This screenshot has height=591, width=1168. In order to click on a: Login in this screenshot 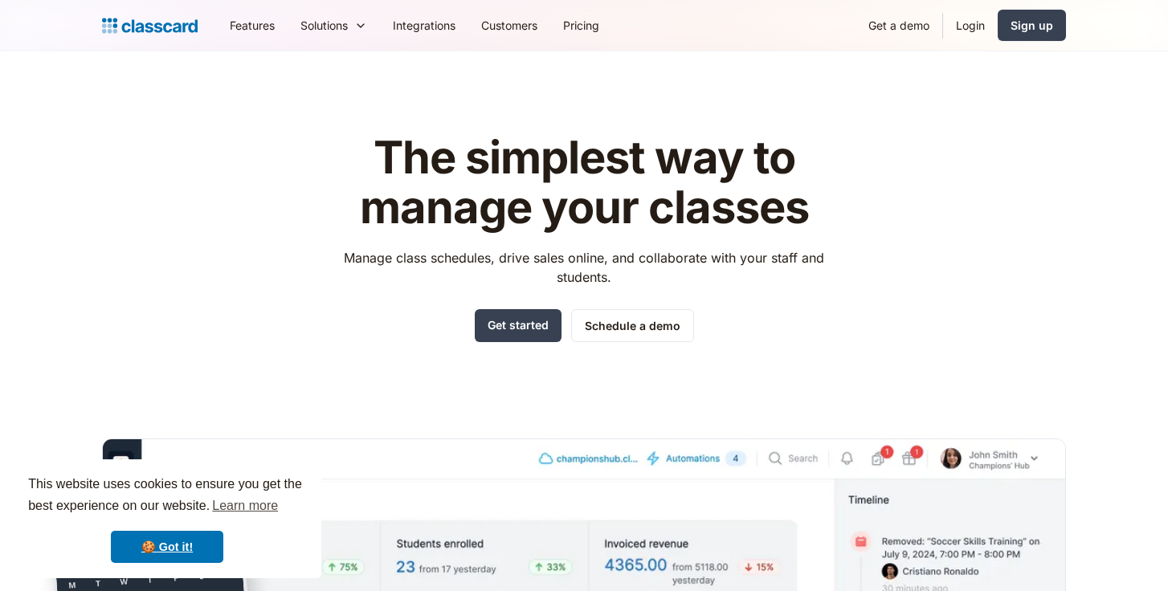, I will do `click(970, 25)`.